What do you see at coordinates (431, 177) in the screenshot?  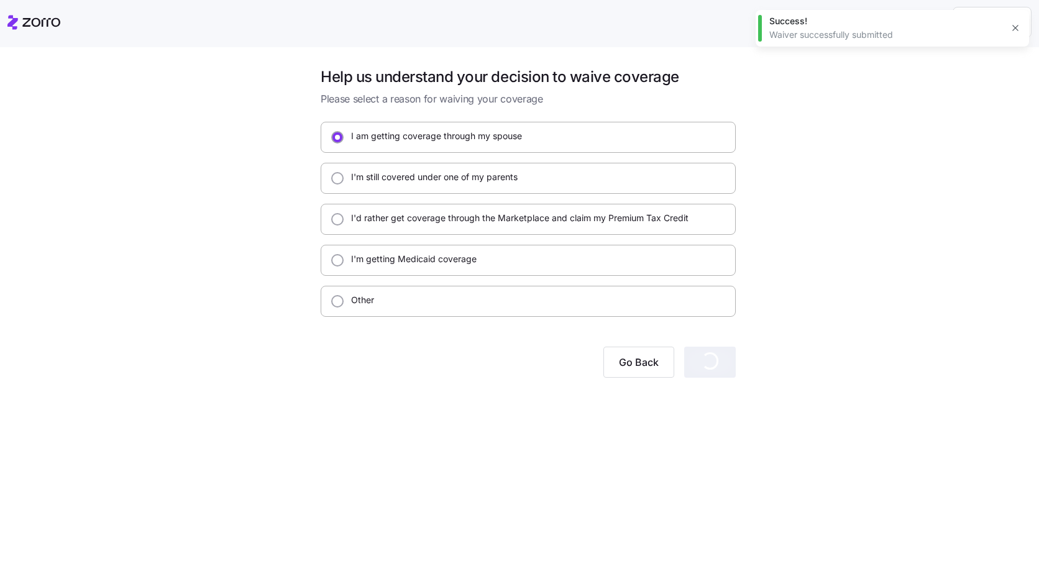 I see `label: I'm still covered under one of my parents` at bounding box center [431, 177].